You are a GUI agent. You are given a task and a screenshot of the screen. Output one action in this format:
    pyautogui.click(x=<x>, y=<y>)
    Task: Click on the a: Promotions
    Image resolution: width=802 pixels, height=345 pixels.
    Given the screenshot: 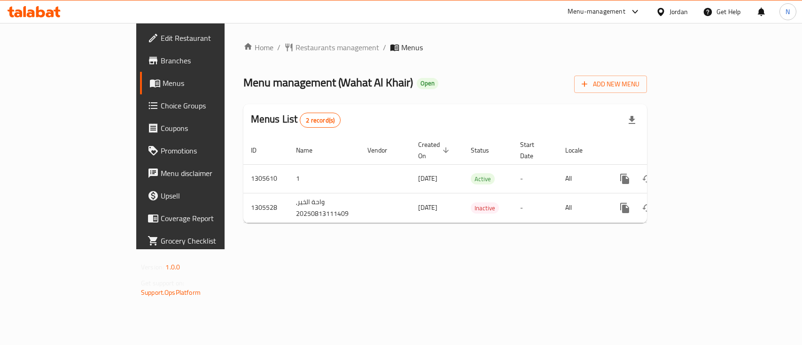 What is the action you would take?
    pyautogui.click(x=205, y=151)
    